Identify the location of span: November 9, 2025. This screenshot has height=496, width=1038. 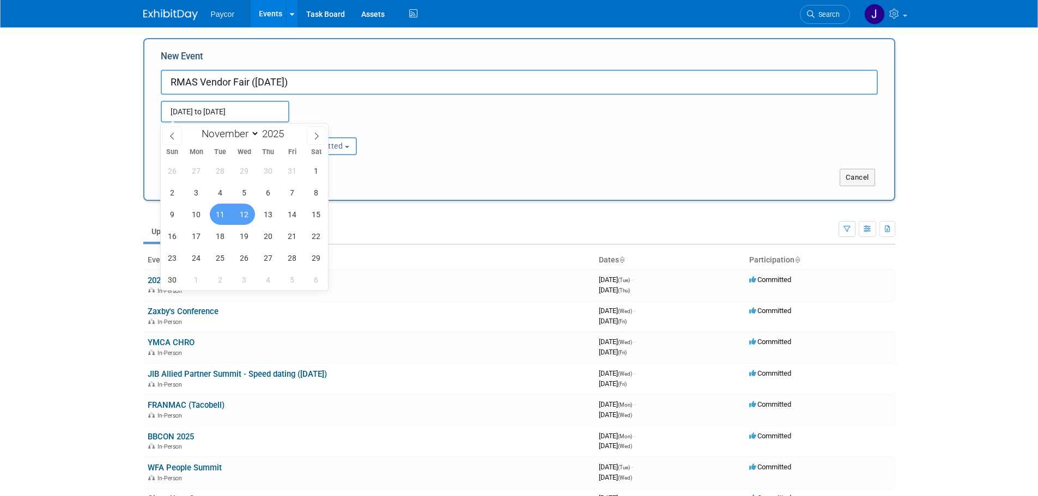
(172, 214).